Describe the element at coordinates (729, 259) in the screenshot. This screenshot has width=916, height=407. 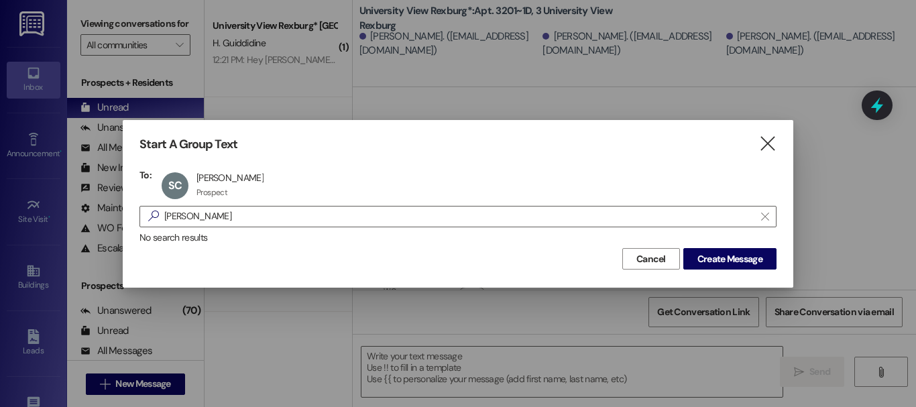
I see `button: Create Message` at that location.